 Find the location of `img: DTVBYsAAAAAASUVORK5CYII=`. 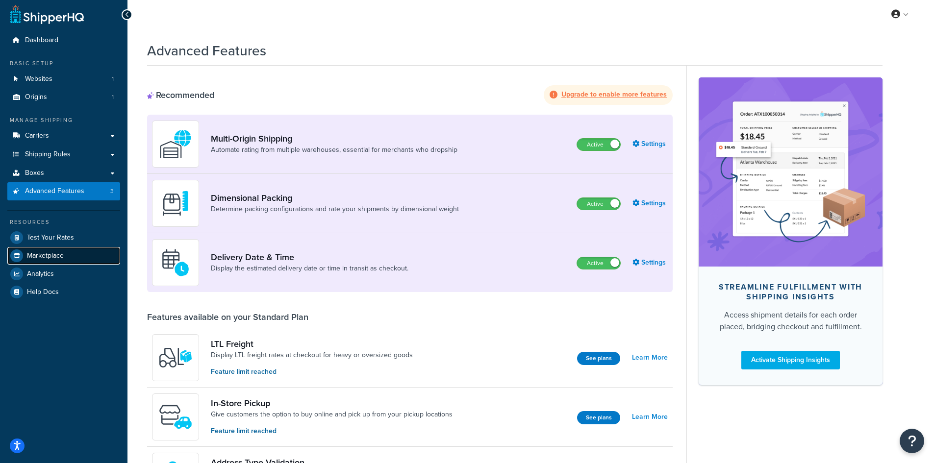

img: DTVBYsAAAAAASUVORK5CYII= is located at coordinates (175, 203).